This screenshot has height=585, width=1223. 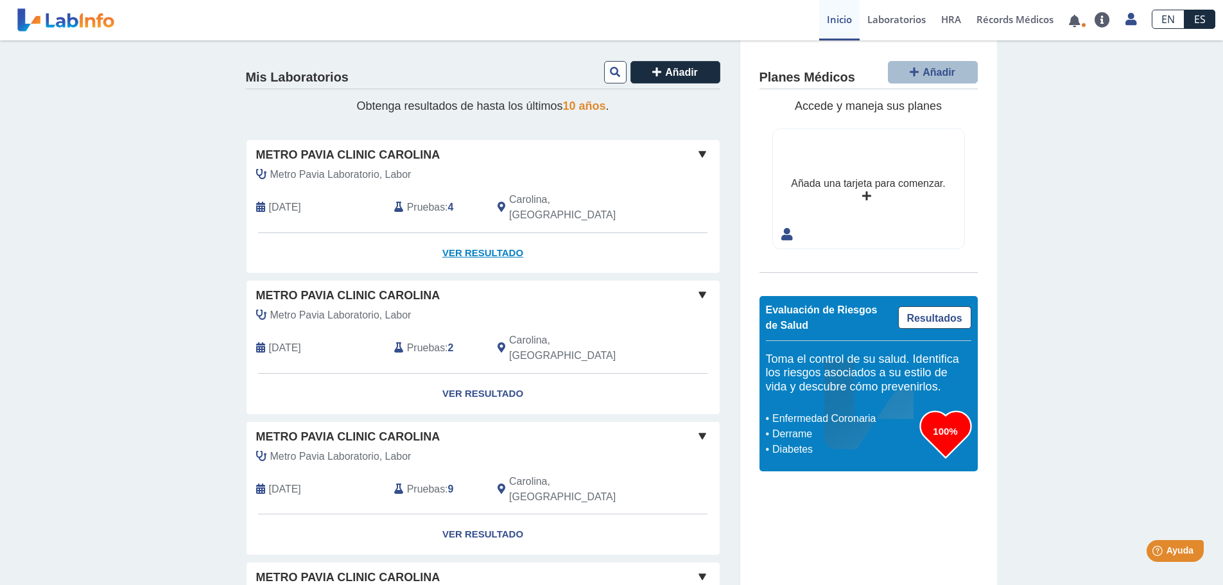 I want to click on span: Accede y maneja sus planes, so click(x=868, y=106).